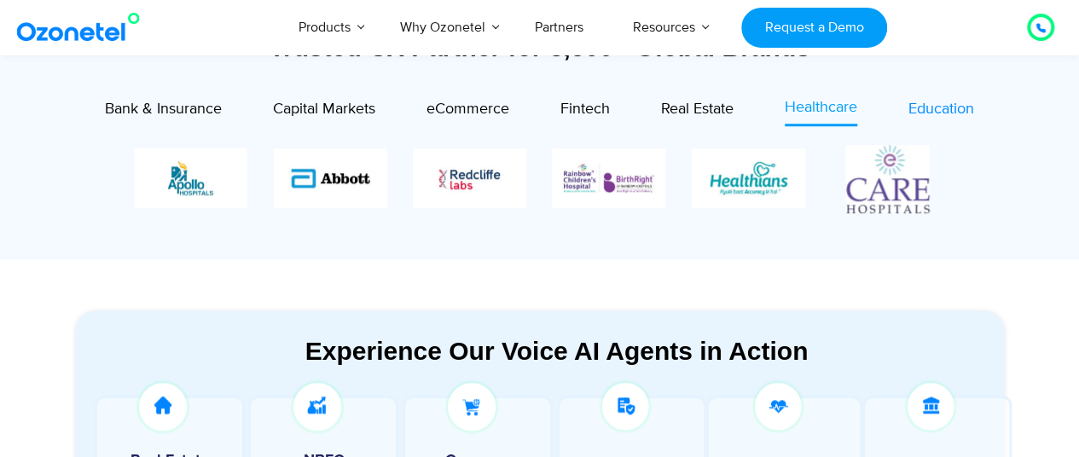  Describe the element at coordinates (585, 111) in the screenshot. I see `a: Fintech` at that location.